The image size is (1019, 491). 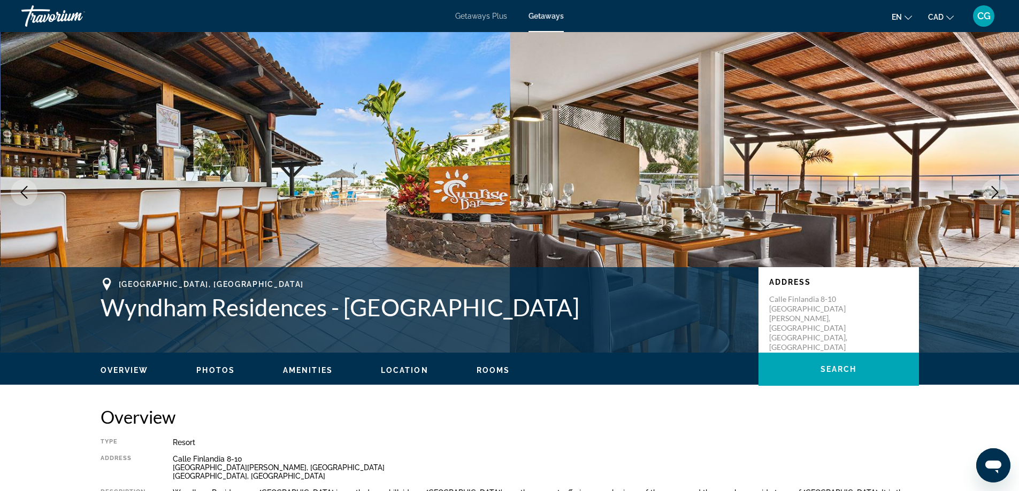 What do you see at coordinates (546, 16) in the screenshot?
I see `a: Getaways` at bounding box center [546, 16].